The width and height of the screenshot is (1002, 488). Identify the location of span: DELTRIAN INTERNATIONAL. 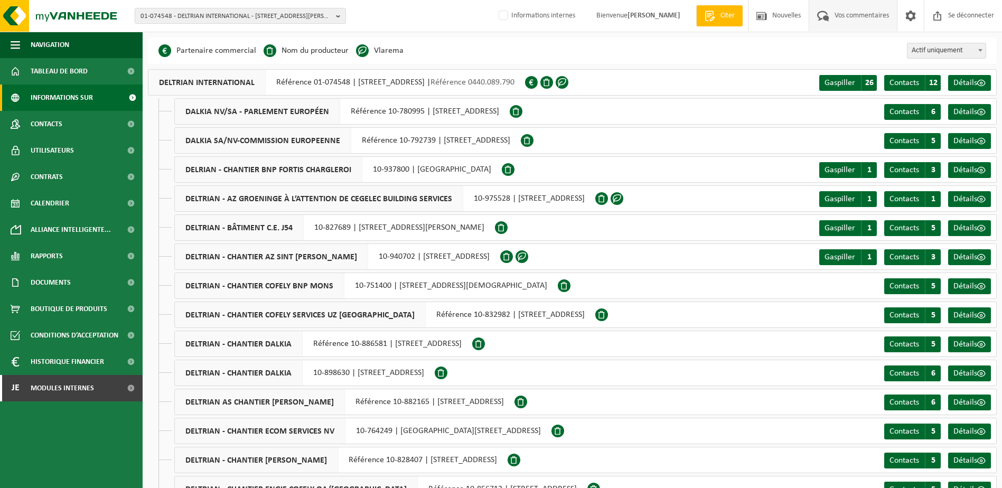
(207, 82).